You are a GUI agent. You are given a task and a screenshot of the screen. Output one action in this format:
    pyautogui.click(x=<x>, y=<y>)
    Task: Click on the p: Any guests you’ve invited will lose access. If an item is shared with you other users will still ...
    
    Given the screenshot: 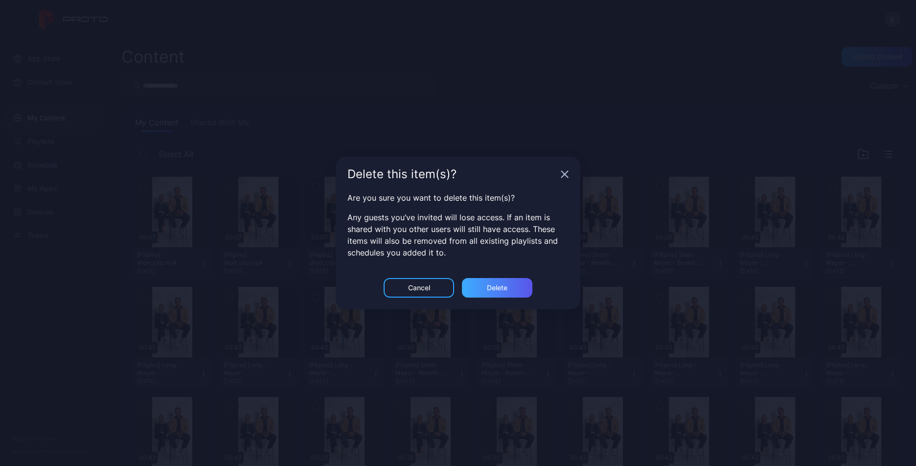 What is the action you would take?
    pyautogui.click(x=458, y=235)
    